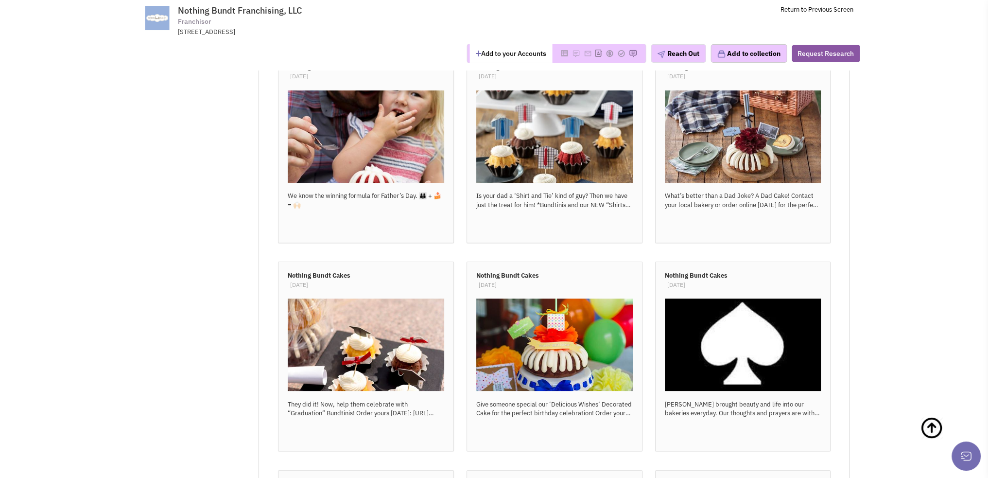 This screenshot has width=988, height=478. Describe the element at coordinates (742, 205) in the screenshot. I see `span: What’s better than a Dad Joke? A Dad Cake! Contact your local bakery or order online today for th...` at that location.